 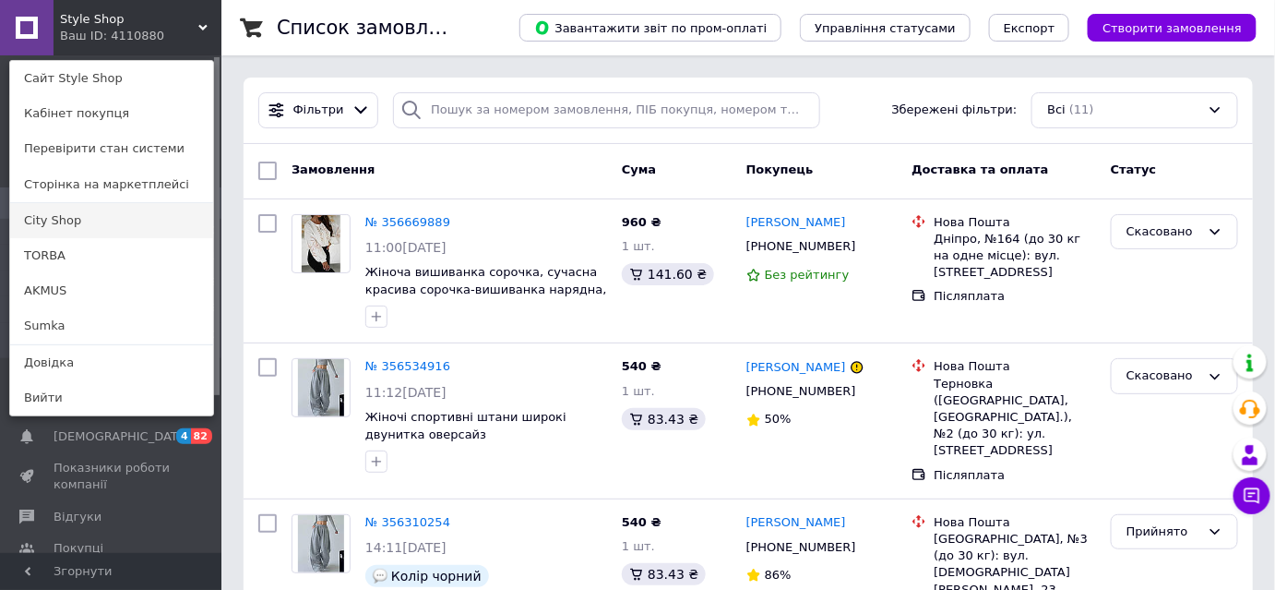 I want to click on div: 141.60 ₴, so click(x=668, y=274).